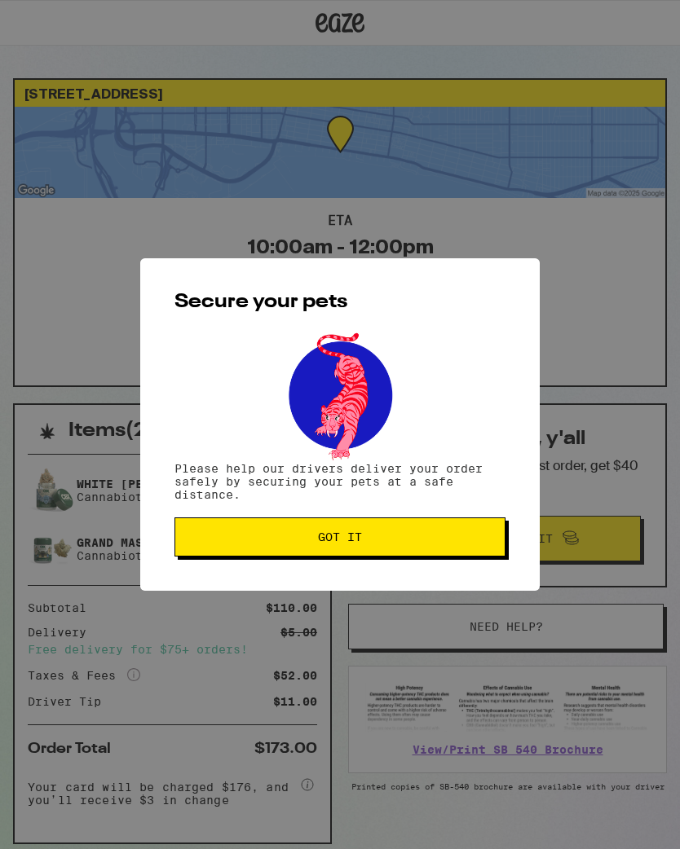 The width and height of the screenshot is (680, 849). What do you see at coordinates (340, 482) in the screenshot?
I see `p: Please help our drivers deliver your order safely by securing your pets at a safe distance.` at bounding box center [340, 482].